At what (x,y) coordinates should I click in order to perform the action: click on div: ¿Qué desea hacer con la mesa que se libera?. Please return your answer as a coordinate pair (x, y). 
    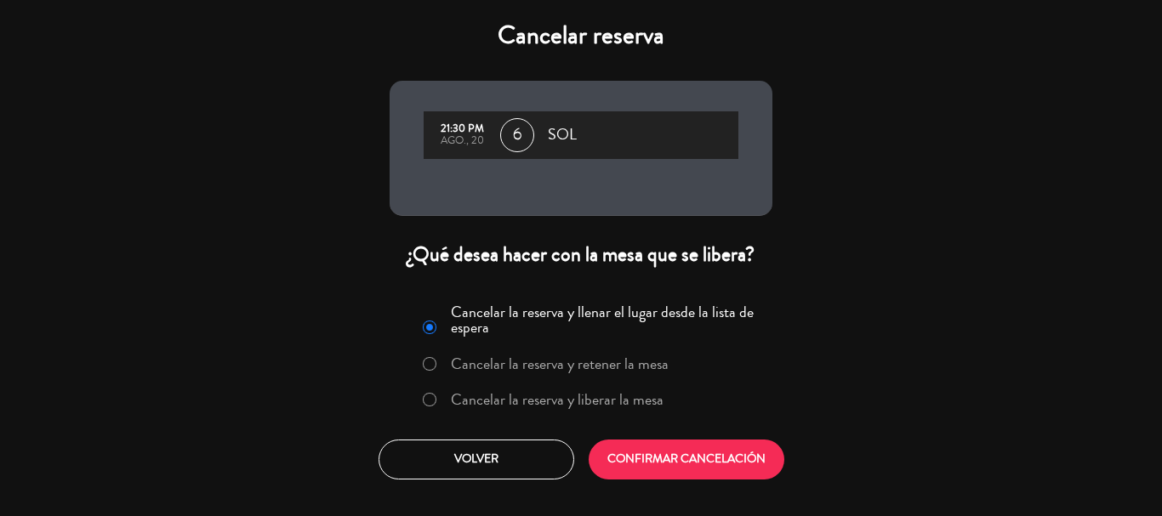
    Looking at the image, I should click on (581, 254).